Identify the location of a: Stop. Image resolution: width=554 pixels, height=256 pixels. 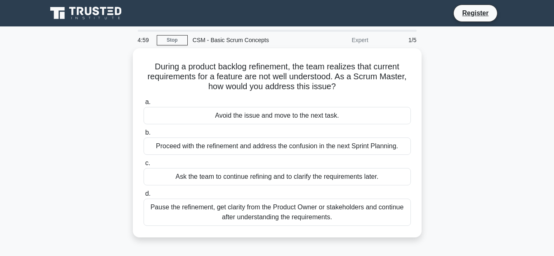
(172, 40).